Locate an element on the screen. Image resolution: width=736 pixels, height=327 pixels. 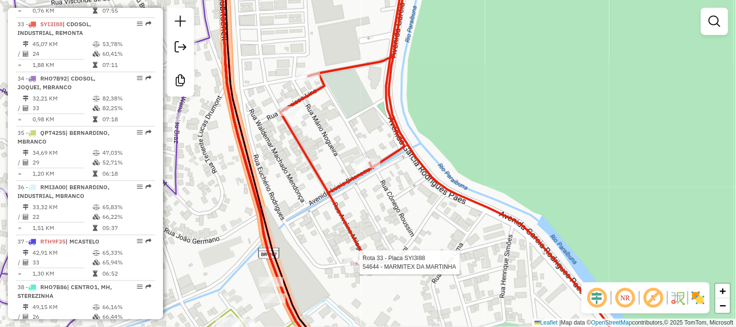
td: 0,76 KM is located at coordinates (62, 11).